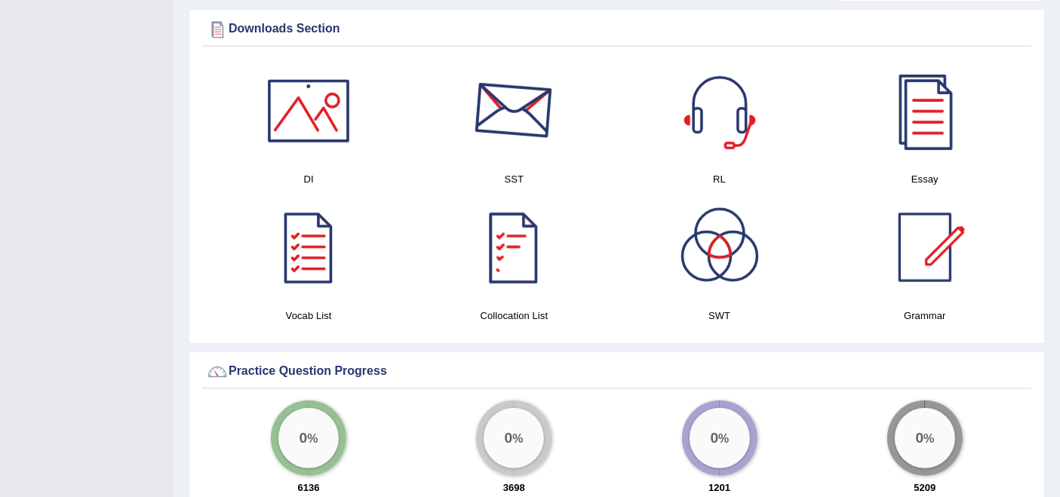  What do you see at coordinates (719, 488) in the screenshot?
I see `strong: 1201` at bounding box center [719, 488].